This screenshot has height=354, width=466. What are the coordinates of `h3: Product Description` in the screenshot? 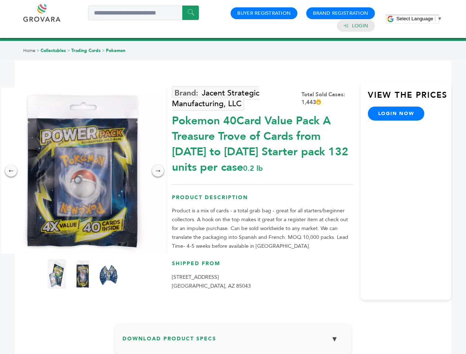 It's located at (262, 200).